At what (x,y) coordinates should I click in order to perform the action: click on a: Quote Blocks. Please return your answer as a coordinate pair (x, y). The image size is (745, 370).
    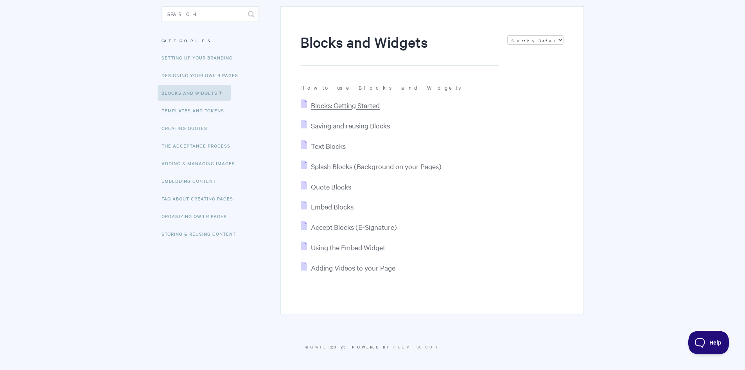
    Looking at the image, I should click on (326, 186).